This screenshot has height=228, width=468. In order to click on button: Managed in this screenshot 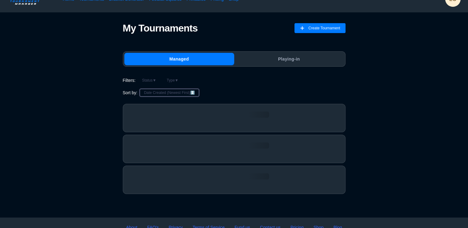, I will do `click(179, 59)`.